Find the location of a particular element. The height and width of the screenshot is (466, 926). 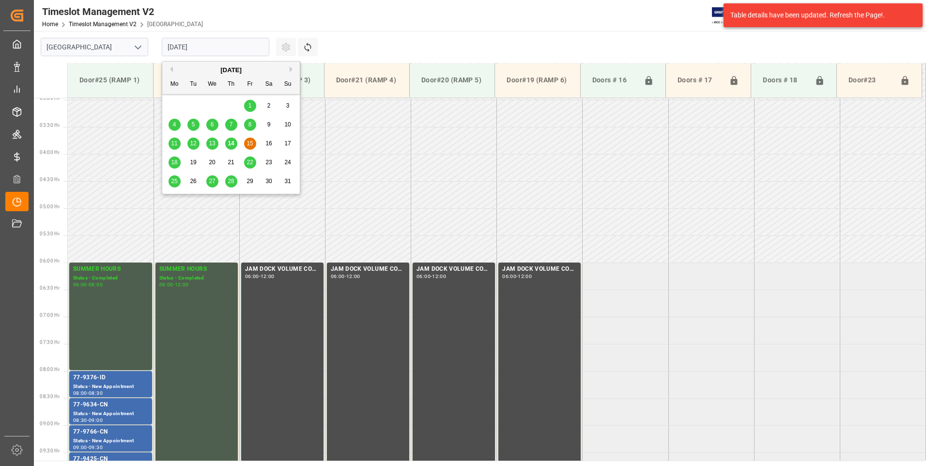

span: 14 is located at coordinates (230, 143).